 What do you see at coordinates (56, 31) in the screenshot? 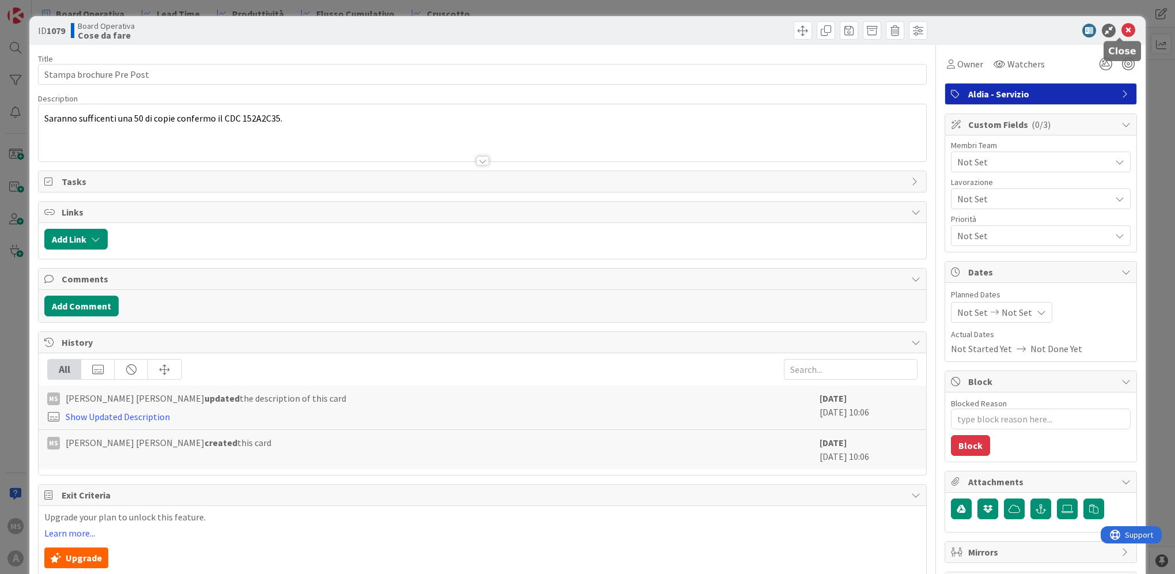
I see `b: 1079` at bounding box center [56, 31].